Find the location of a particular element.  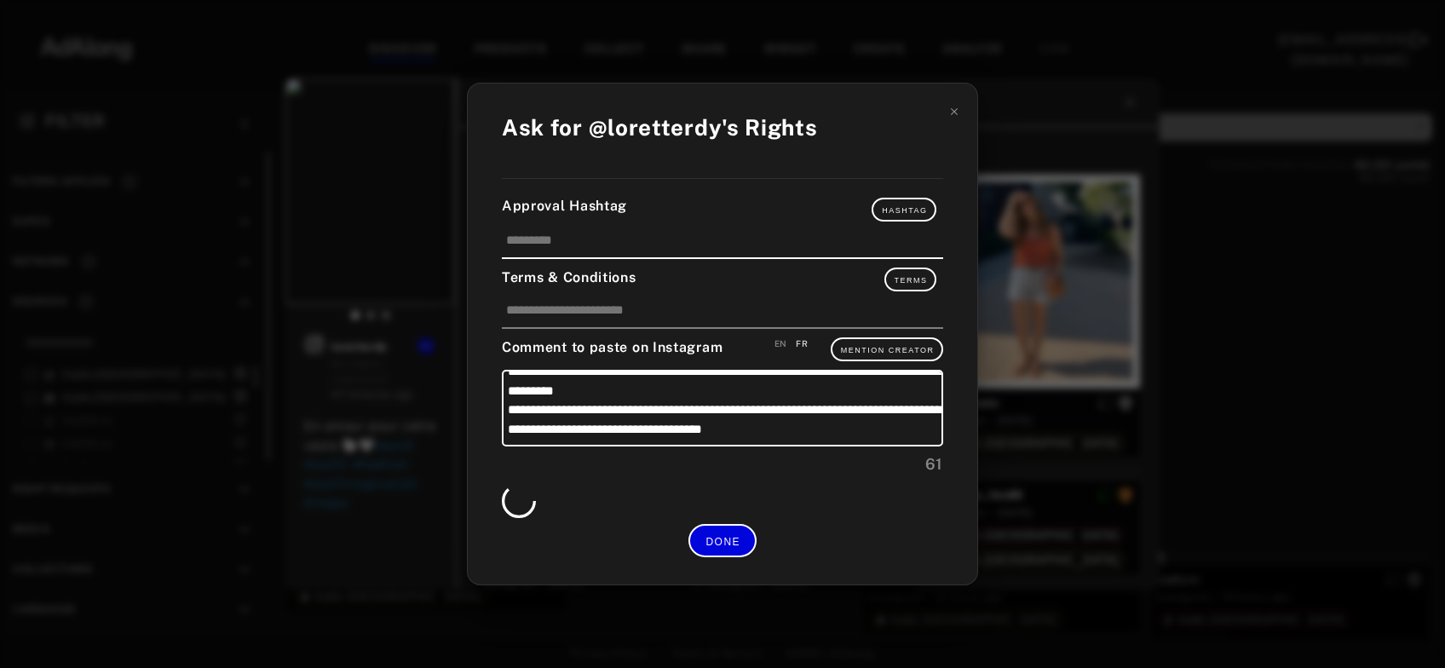

span: DONE is located at coordinates (723, 542).